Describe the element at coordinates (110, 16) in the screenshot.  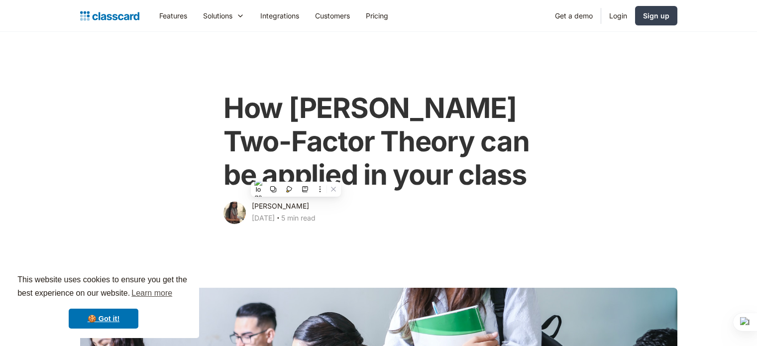
I see `a: home` at that location.